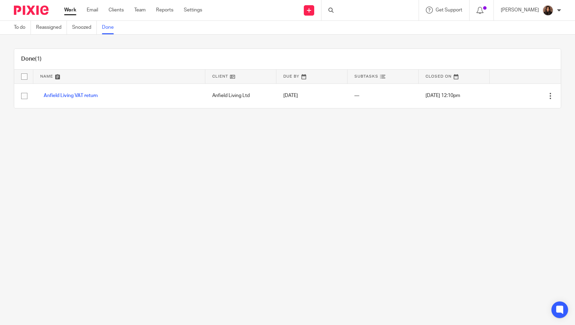 The image size is (575, 325). Describe the element at coordinates (71, 96) in the screenshot. I see `a: Anfield Living VAT return` at that location.